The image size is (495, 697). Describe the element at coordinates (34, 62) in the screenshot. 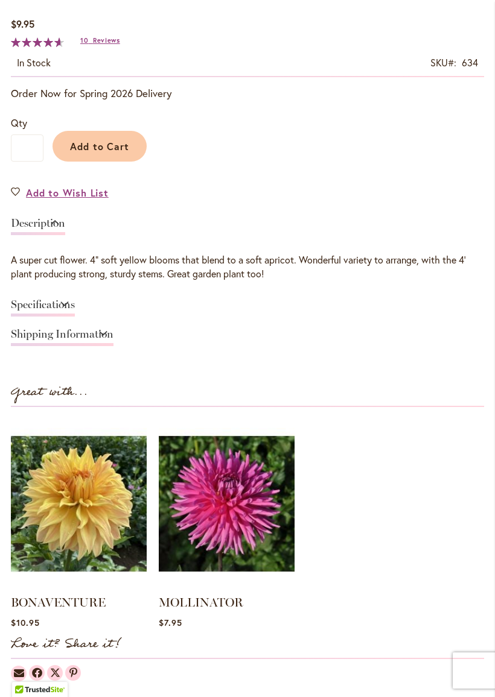

I see `span: In stock` at that location.